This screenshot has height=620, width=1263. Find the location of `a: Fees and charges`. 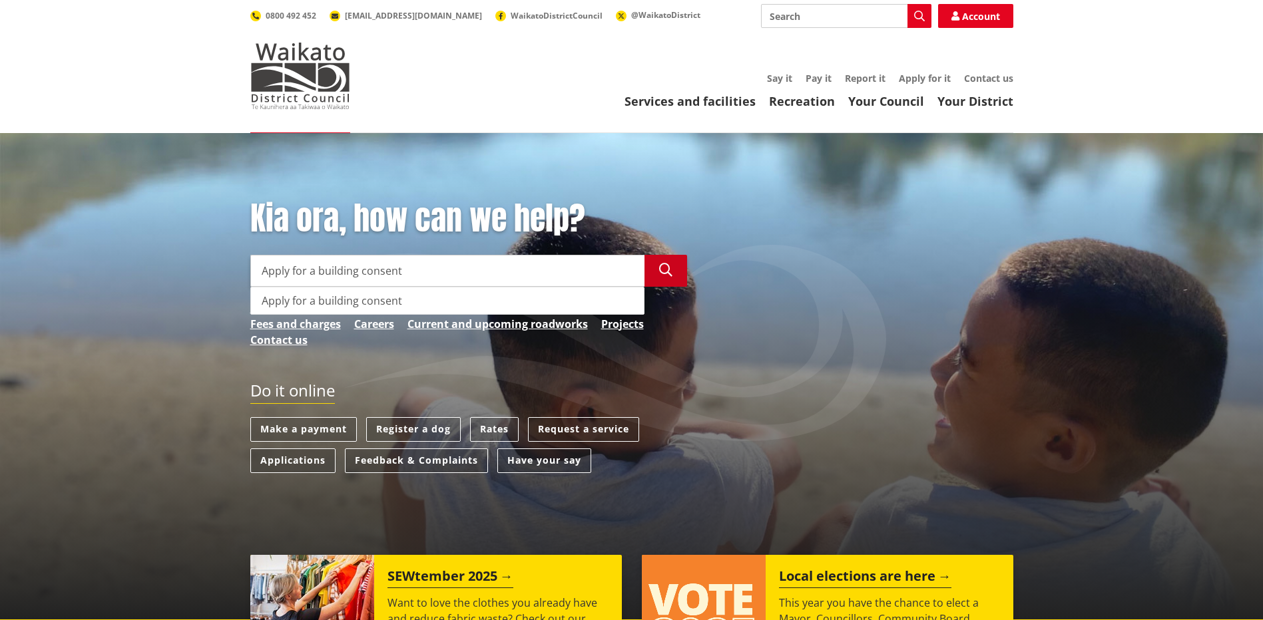

a: Fees and charges is located at coordinates (296, 324).